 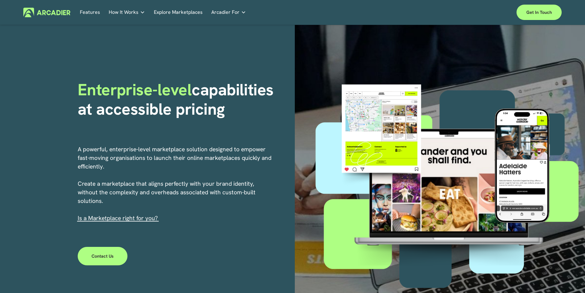 What do you see at coordinates (90, 12) in the screenshot?
I see `a: Features` at bounding box center [90, 12].